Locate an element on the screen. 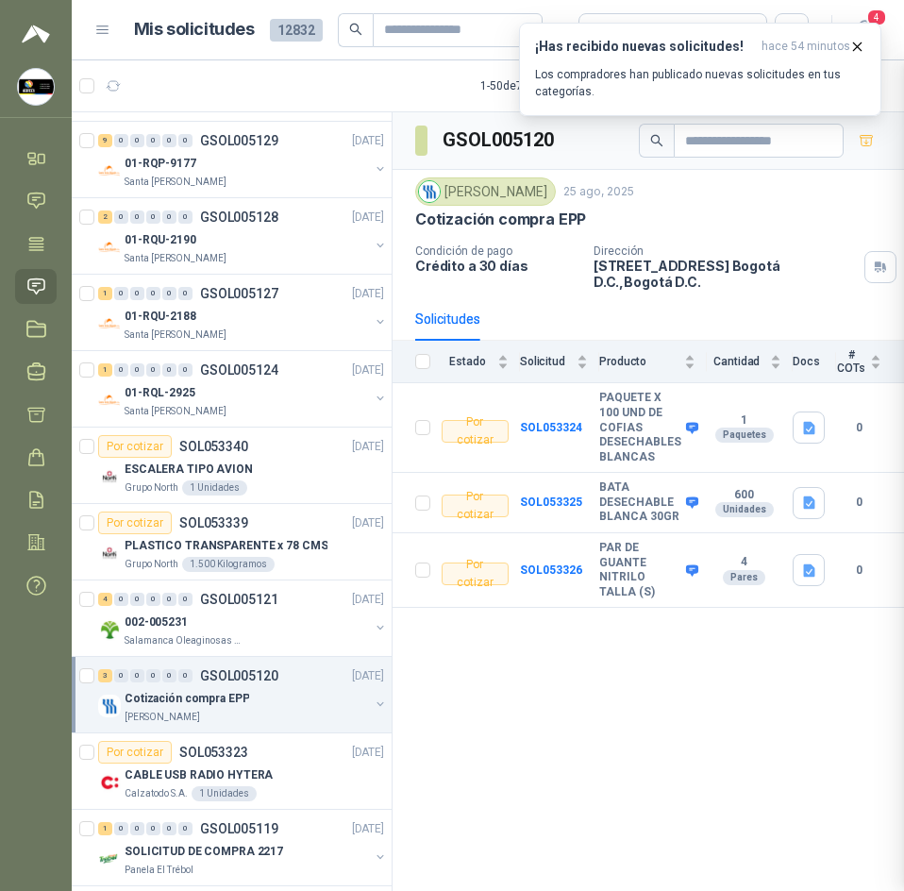  img: Company Logo is located at coordinates (36, 87).